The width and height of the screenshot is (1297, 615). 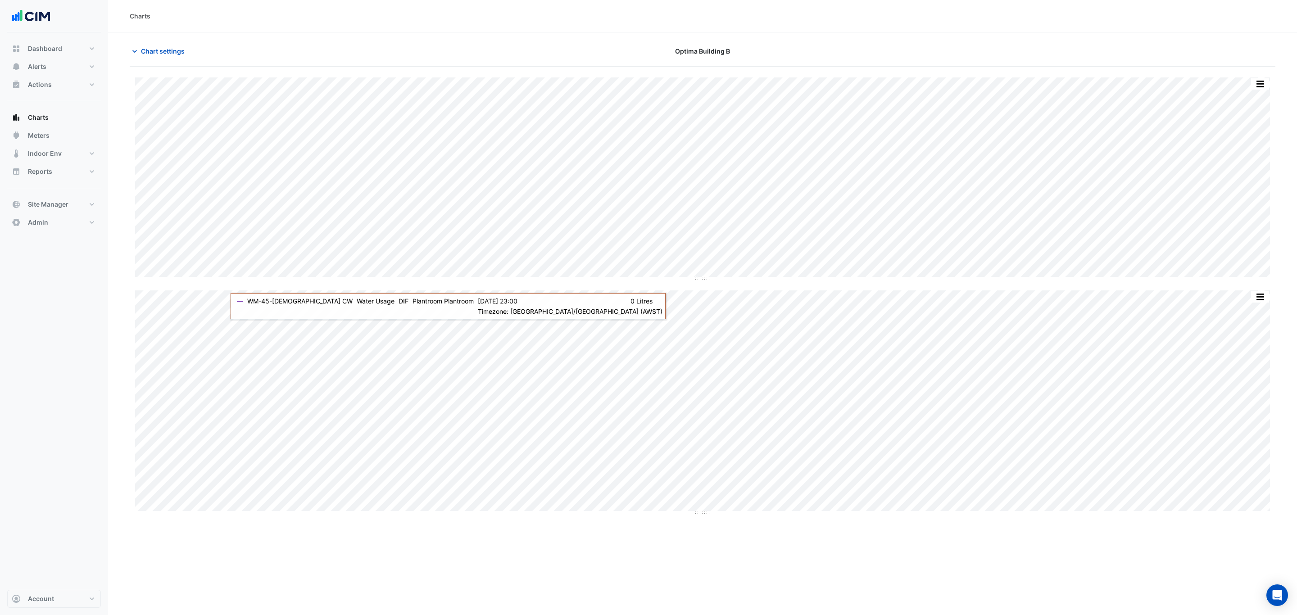 What do you see at coordinates (54, 49) in the screenshot?
I see `button: Dashboard` at bounding box center [54, 49].